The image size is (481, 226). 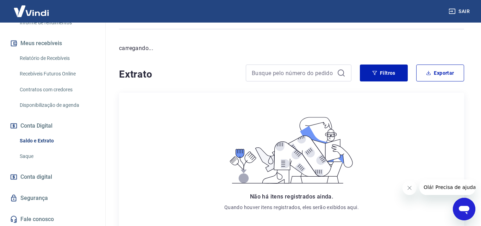 What do you see at coordinates (52, 126) in the screenshot?
I see `button: Conta Digital` at bounding box center [52, 126].